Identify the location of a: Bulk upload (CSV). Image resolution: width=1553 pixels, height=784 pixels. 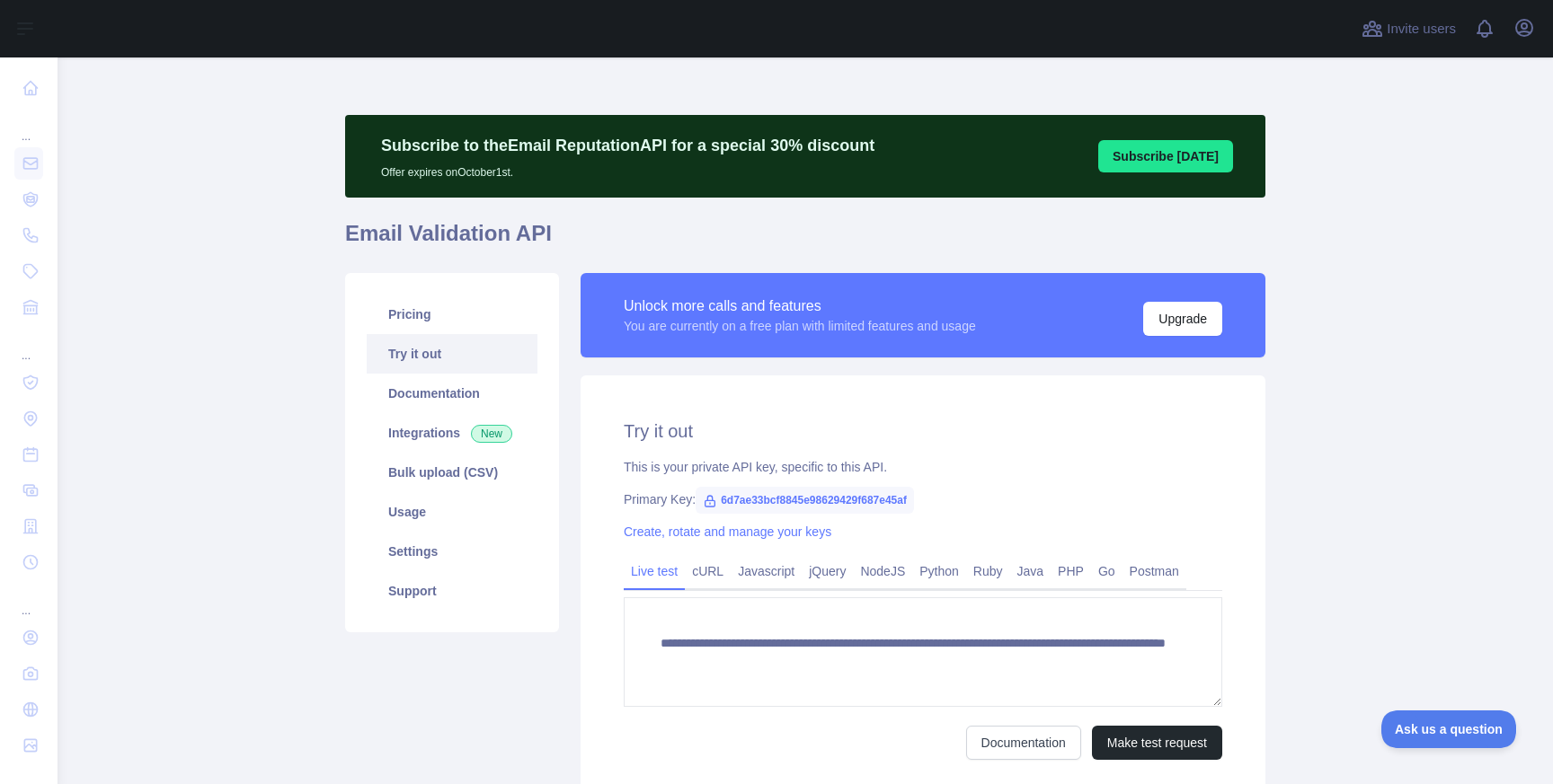
(452, 473).